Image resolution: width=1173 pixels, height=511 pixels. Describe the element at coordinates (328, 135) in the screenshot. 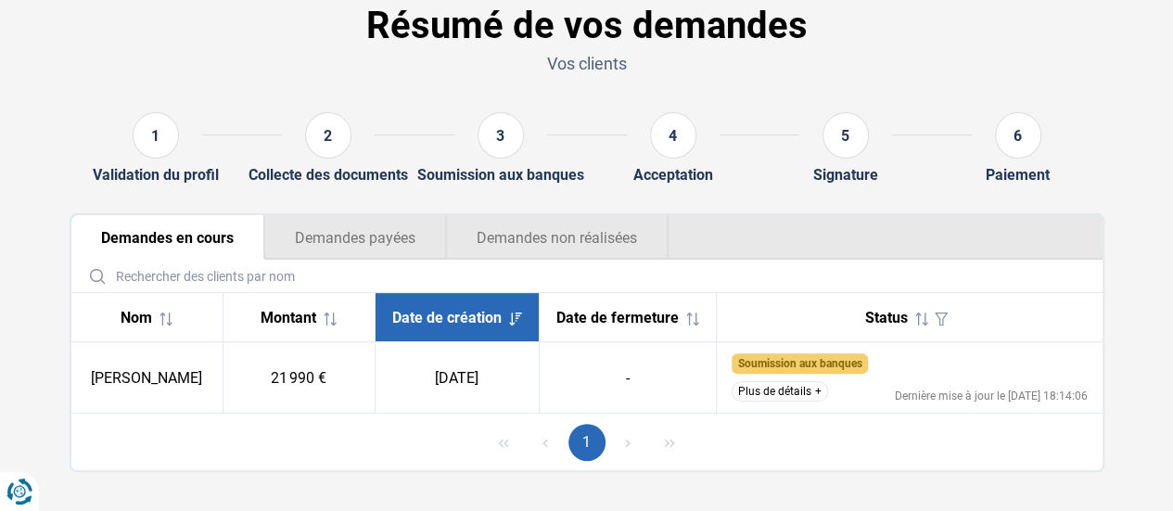

I see `div: 2` at that location.